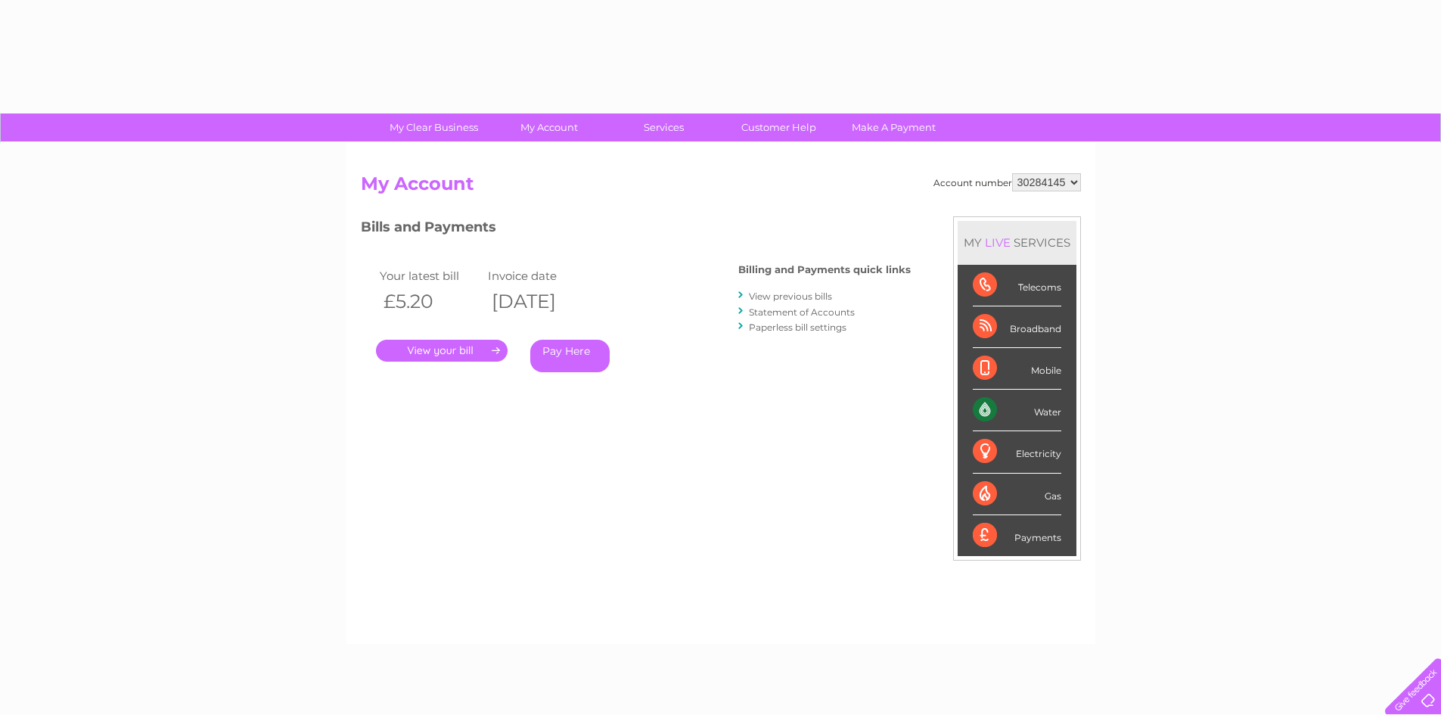  What do you see at coordinates (1017, 452) in the screenshot?
I see `div: Electricity` at bounding box center [1017, 452].